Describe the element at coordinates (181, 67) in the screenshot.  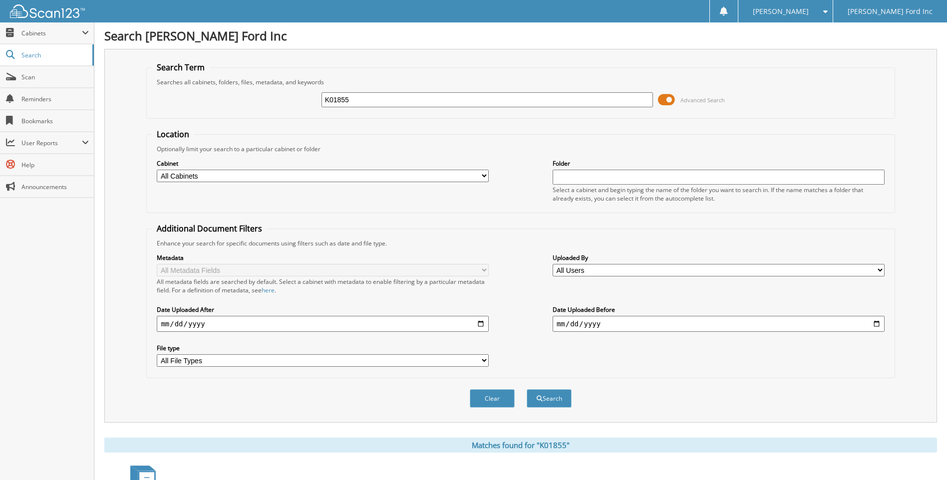
I see `legend: Search Term` at that location.